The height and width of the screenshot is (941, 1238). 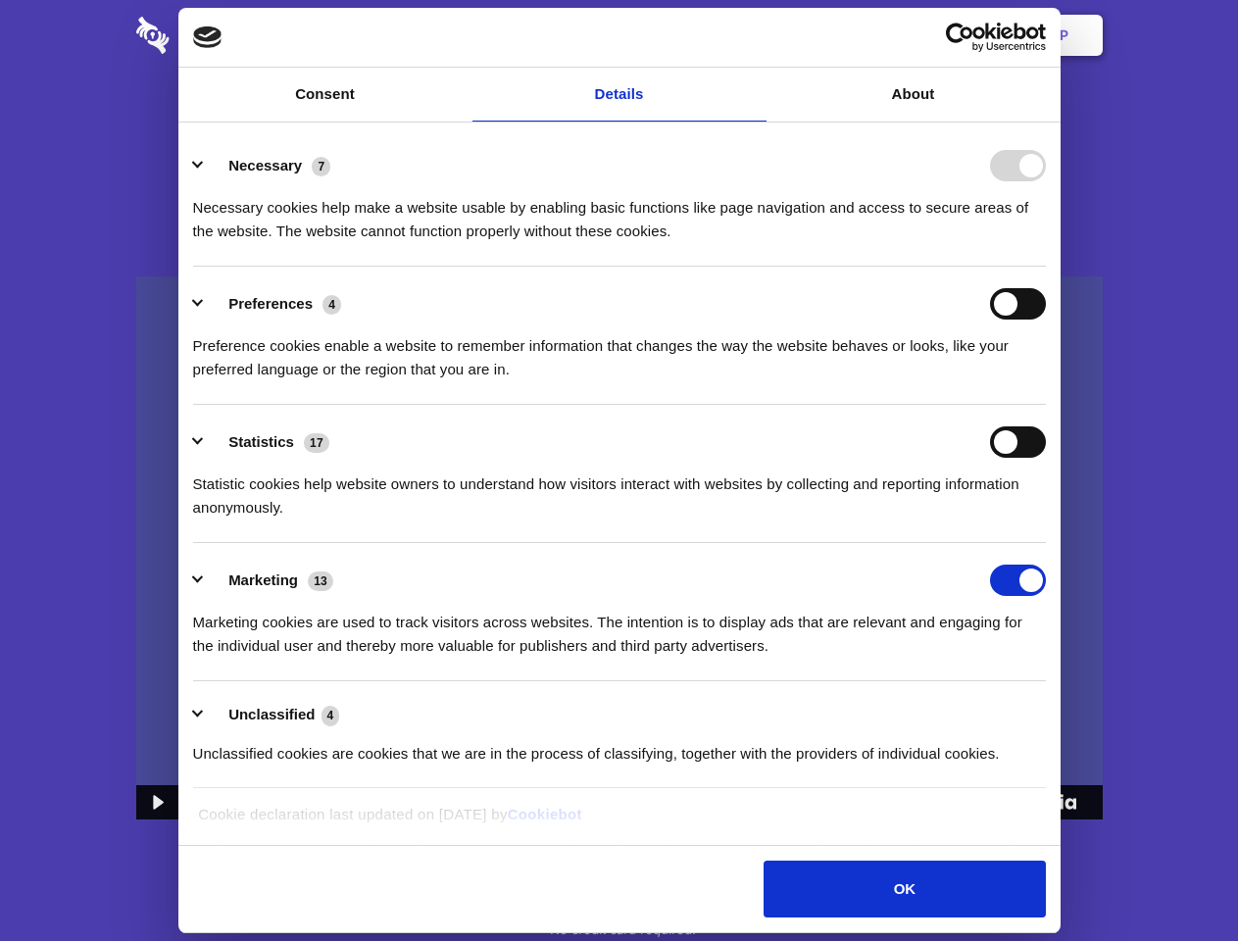 I want to click on span: 7, so click(x=320, y=167).